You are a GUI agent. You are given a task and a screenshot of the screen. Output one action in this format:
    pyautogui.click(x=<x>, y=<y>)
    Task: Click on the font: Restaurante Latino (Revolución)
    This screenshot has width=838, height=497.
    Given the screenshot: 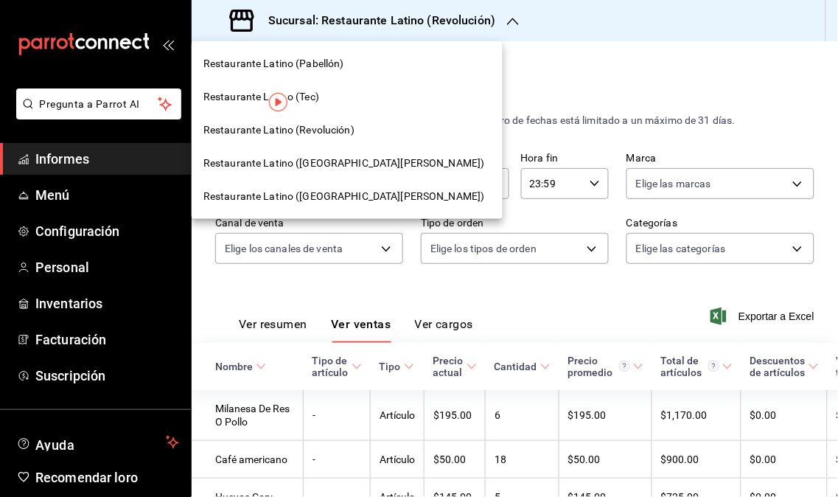 What is the action you would take?
    pyautogui.click(x=279, y=130)
    